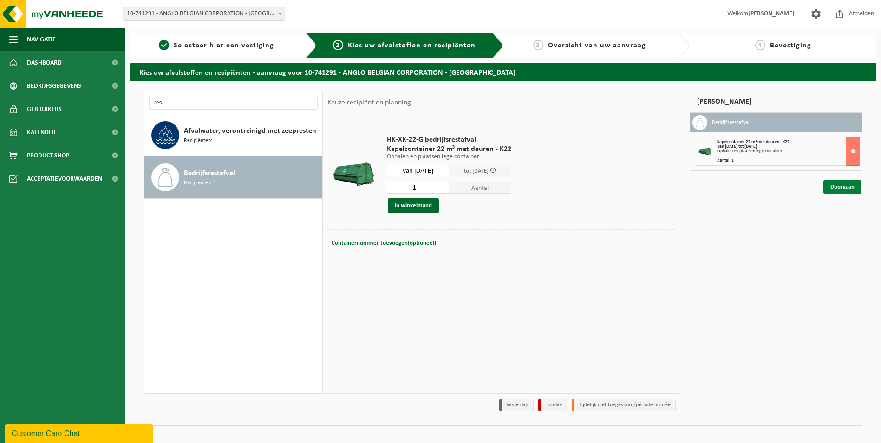 Image resolution: width=881 pixels, height=443 pixels. I want to click on div: Keuze recipiënt en planning, so click(369, 103).